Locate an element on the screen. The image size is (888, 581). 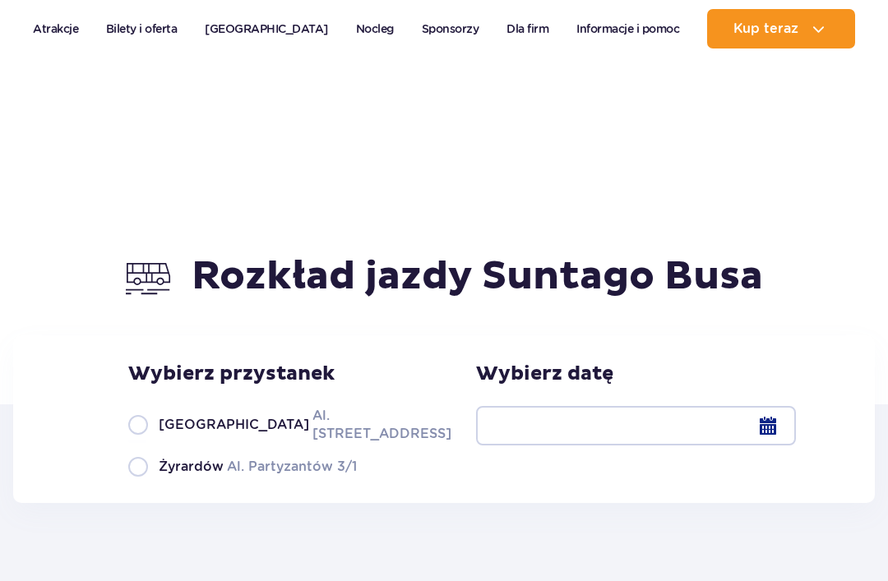
span: Kup teraz is located at coordinates (766, 29).